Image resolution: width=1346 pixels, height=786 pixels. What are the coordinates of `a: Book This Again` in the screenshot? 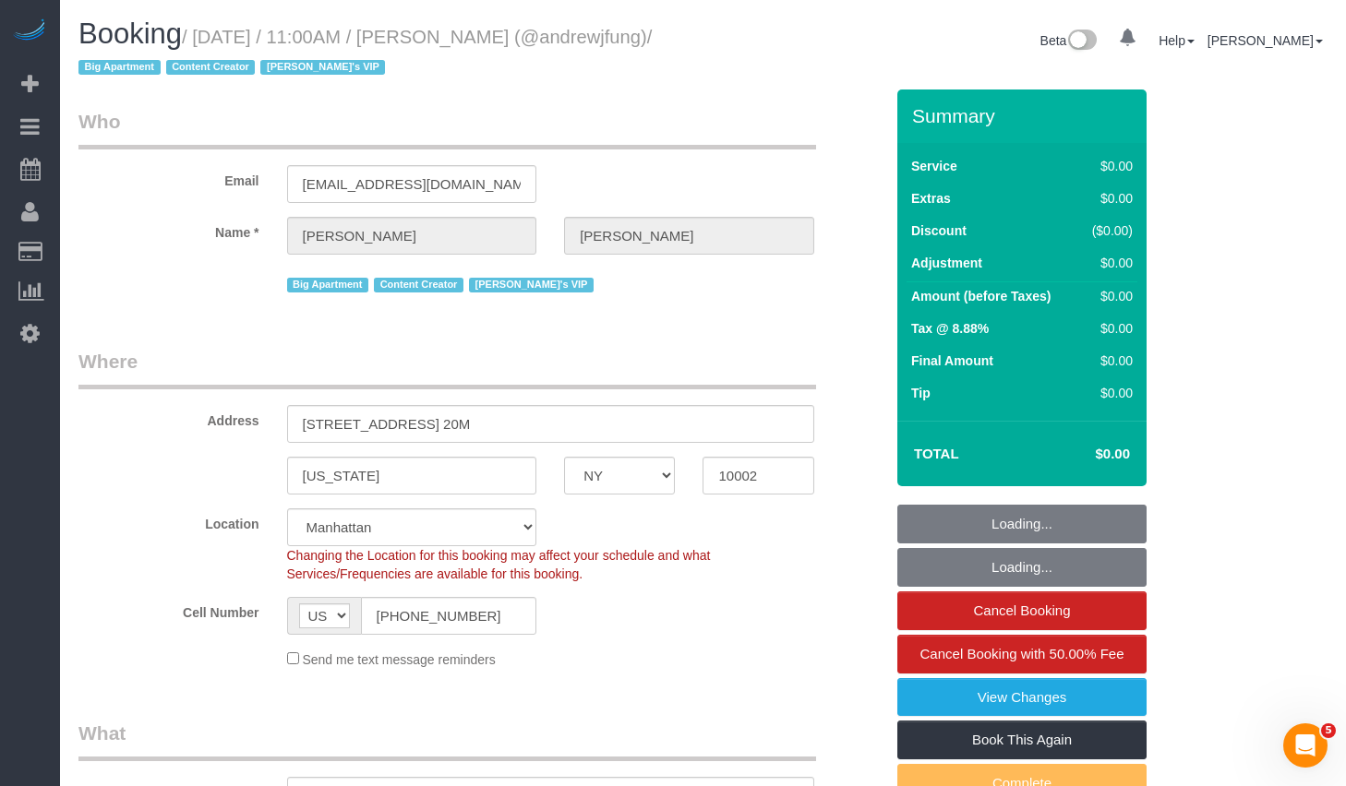 It's located at (1022, 740).